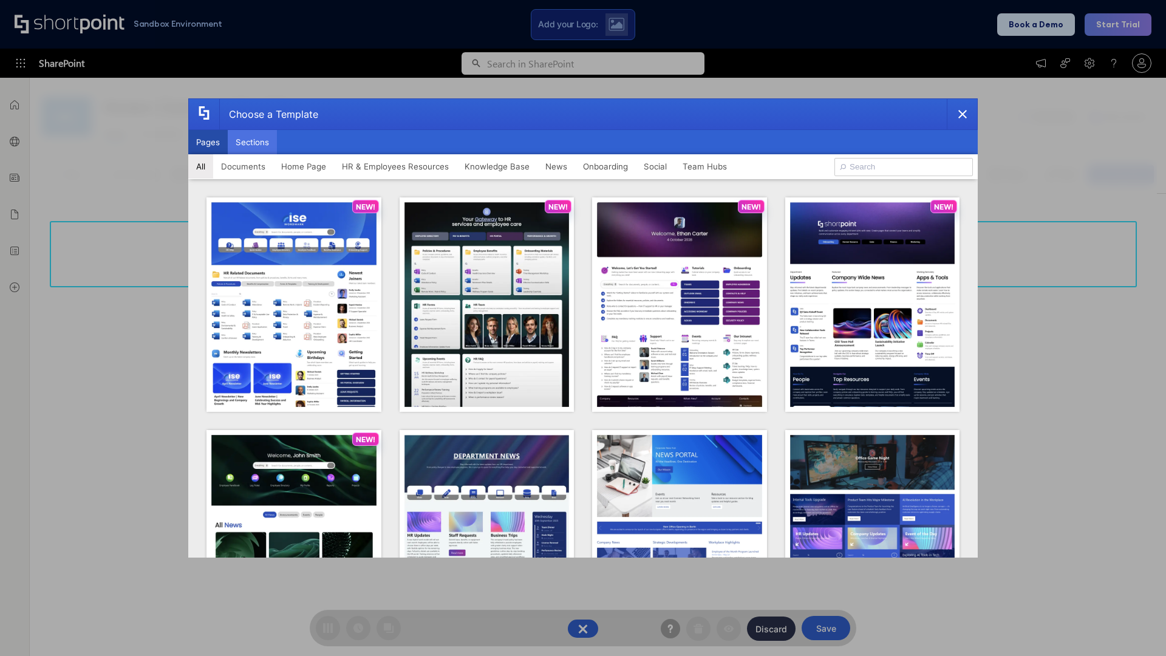 This screenshot has height=656, width=1166. I want to click on input: Search, so click(904, 167).